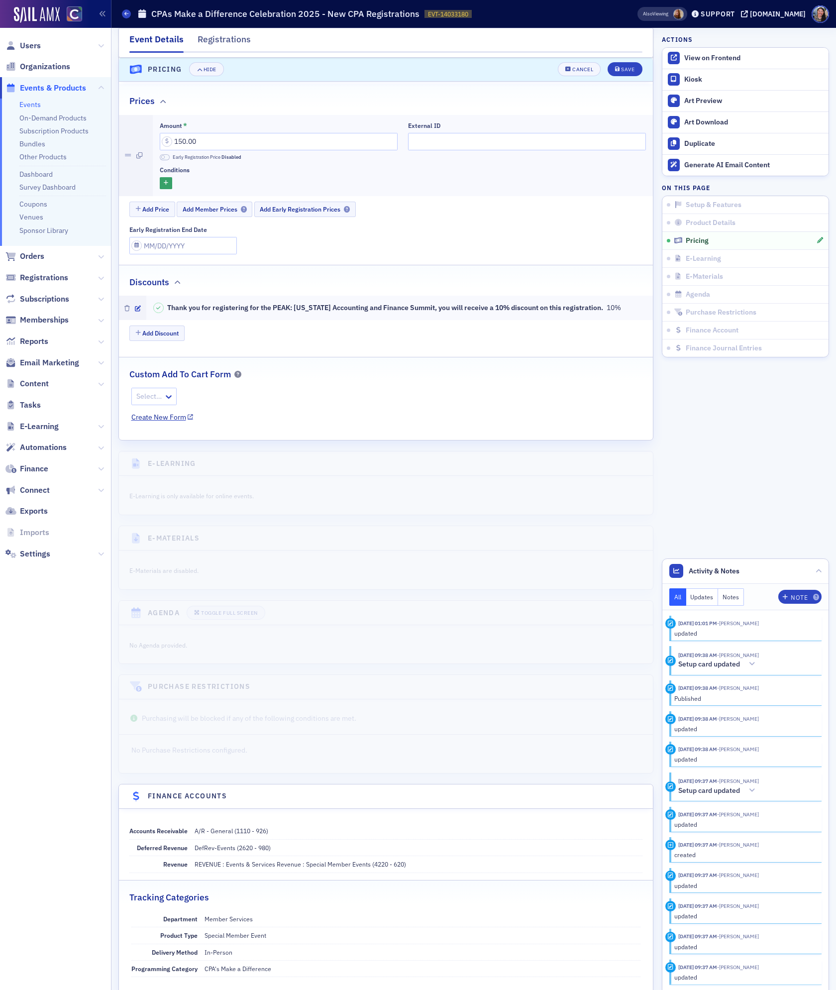 This screenshot has height=990, width=836. What do you see at coordinates (670, 845) in the screenshot?
I see `div: Creation` at bounding box center [670, 845].